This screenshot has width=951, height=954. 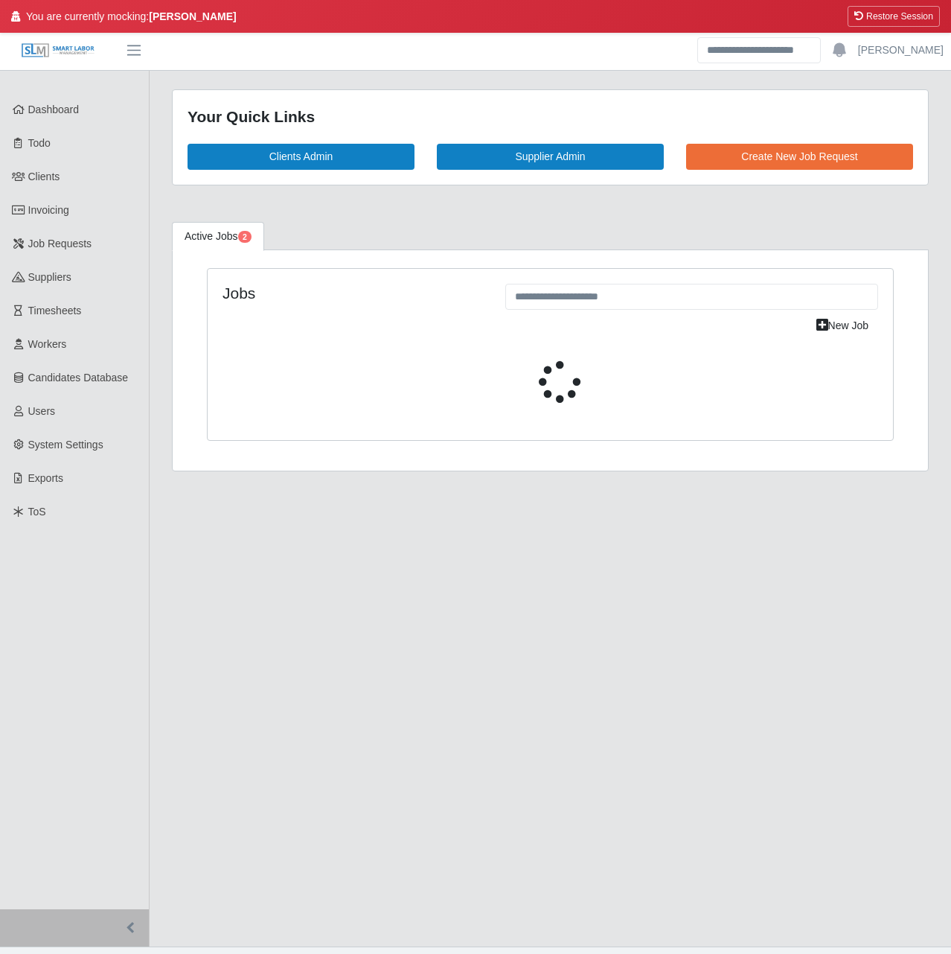 What do you see at coordinates (218, 236) in the screenshot?
I see `a: Active Jobs` at bounding box center [218, 236].